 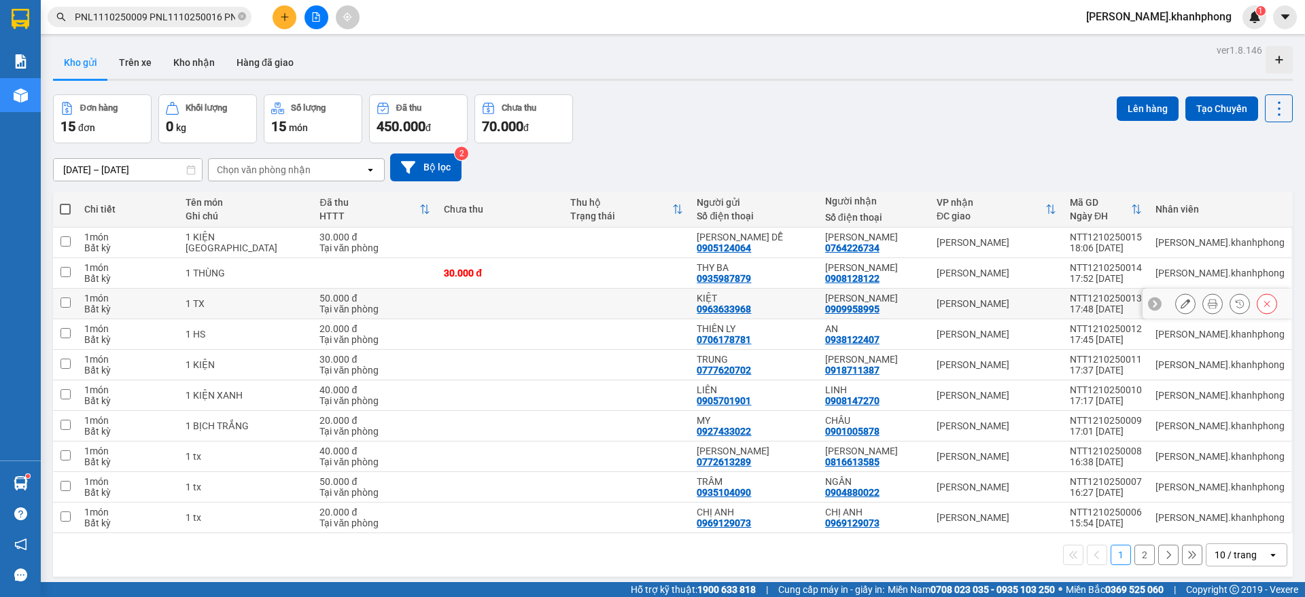 What do you see at coordinates (754, 329) in the screenshot?
I see `div: THIÊN LY` at bounding box center [754, 329].